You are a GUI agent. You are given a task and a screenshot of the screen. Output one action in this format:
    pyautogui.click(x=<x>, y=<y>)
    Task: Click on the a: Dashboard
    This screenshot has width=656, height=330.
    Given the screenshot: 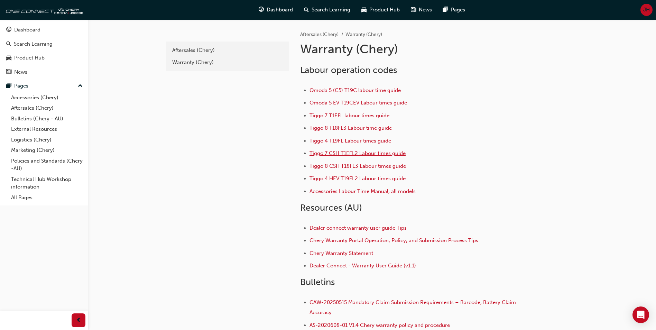 What is the action you would take?
    pyautogui.click(x=44, y=30)
    